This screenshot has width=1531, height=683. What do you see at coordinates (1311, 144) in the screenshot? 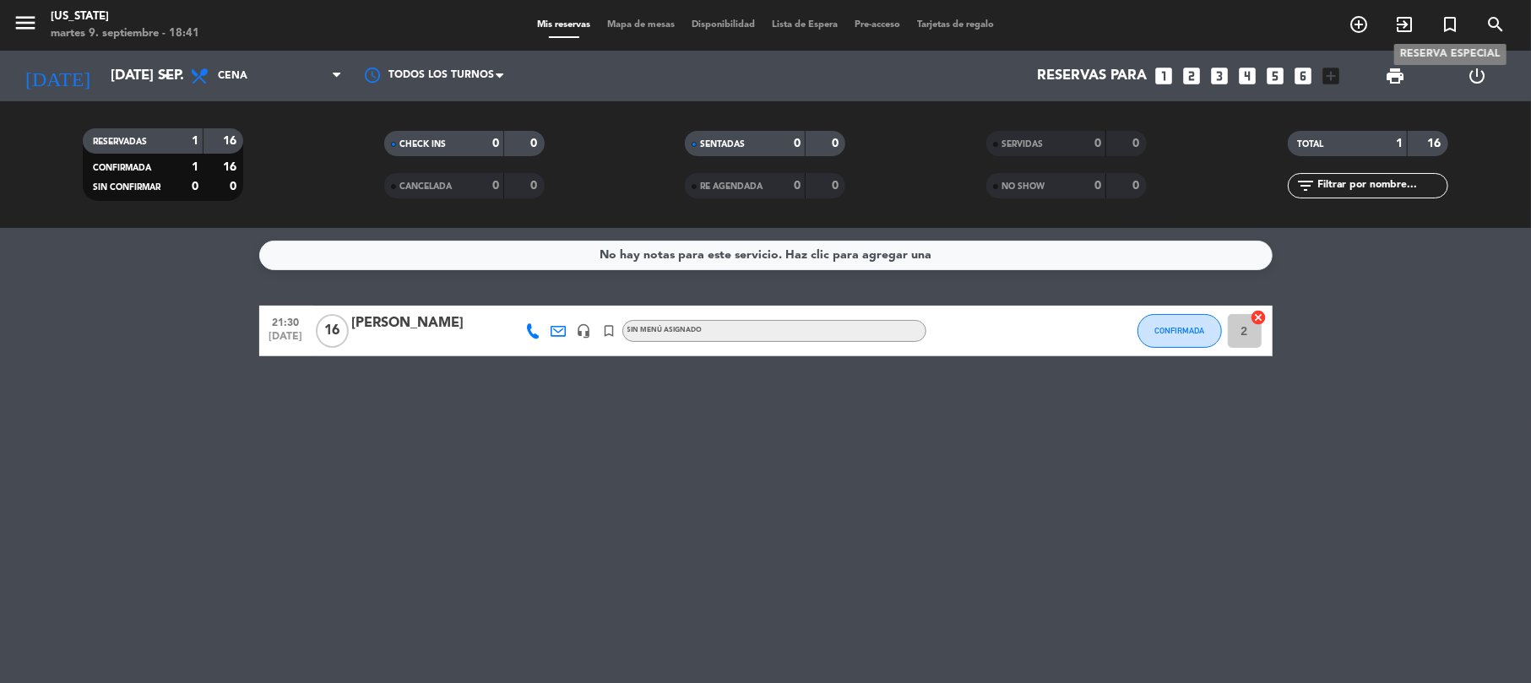
I see `span: TOTAL` at bounding box center [1311, 144].